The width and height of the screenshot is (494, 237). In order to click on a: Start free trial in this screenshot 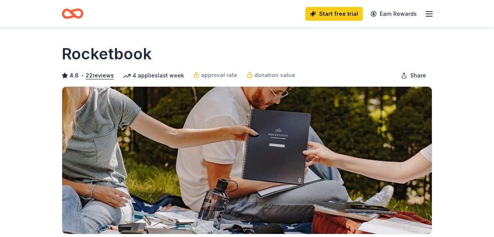, I will do `click(334, 14)`.